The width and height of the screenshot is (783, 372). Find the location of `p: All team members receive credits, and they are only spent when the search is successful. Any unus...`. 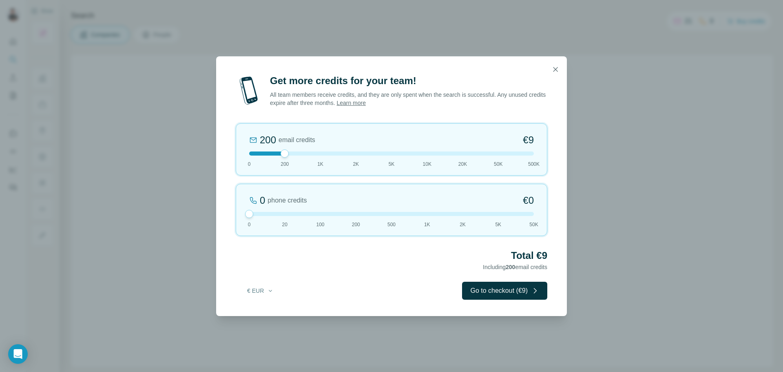

p: All team members receive credits, and they are only spent when the search is successful. Any unus... is located at coordinates (409, 99).